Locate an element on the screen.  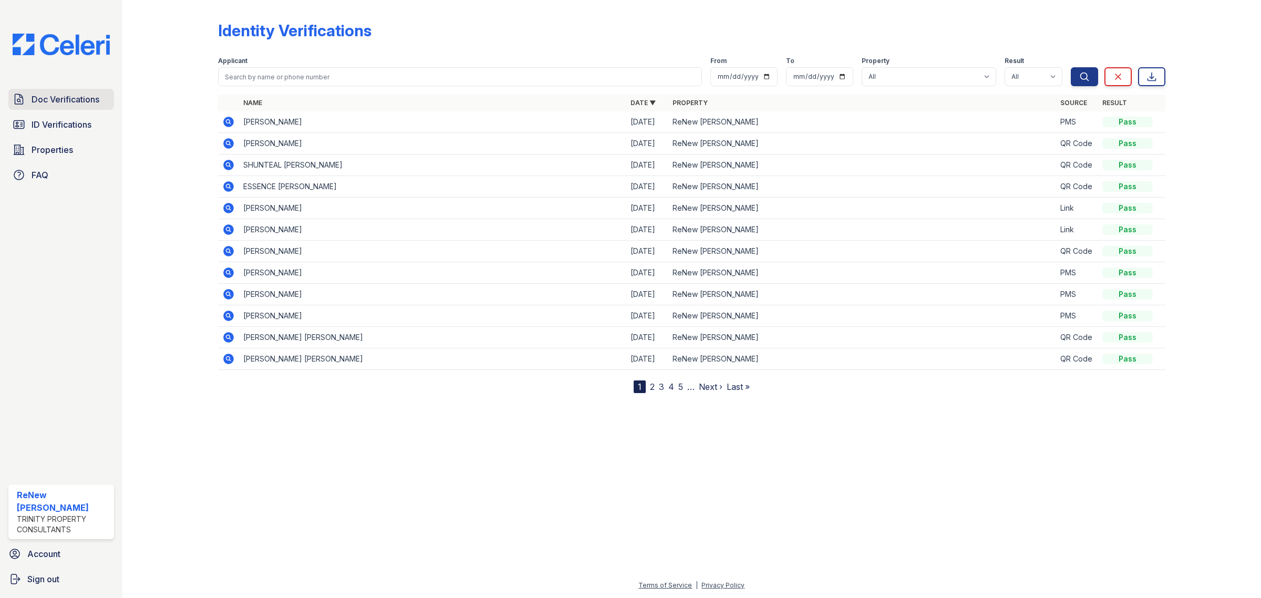
a: Next › is located at coordinates (710, 387).